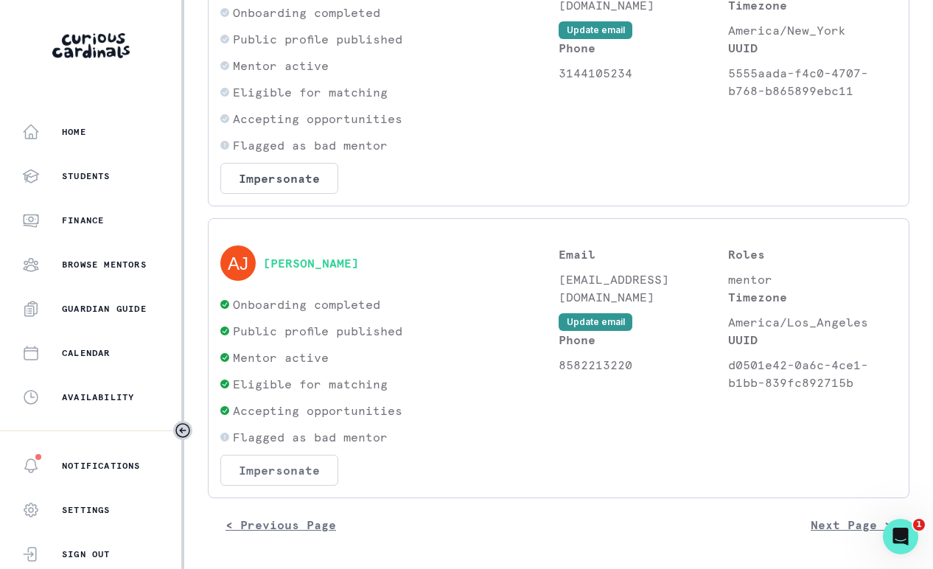 The width and height of the screenshot is (933, 569). What do you see at coordinates (813, 374) in the screenshot?
I see `p: d0501e42-0a6c-4ce1-b1bb-839fc892715b` at bounding box center [813, 374].